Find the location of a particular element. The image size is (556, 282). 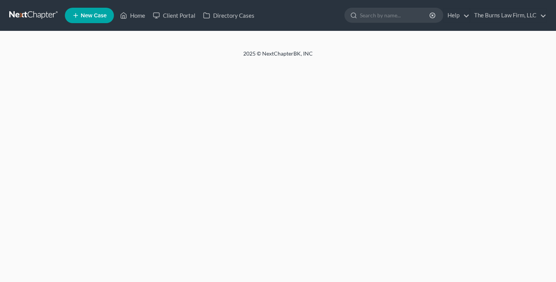

a: Client Portal is located at coordinates (174, 15).